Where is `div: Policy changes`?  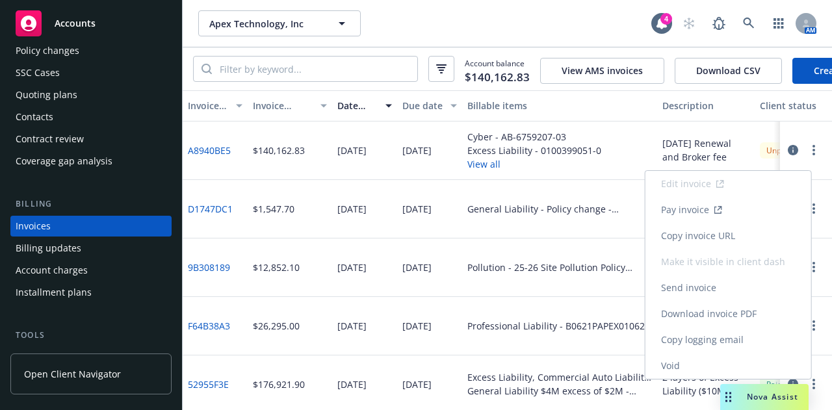 div: Policy changes is located at coordinates (47, 51).